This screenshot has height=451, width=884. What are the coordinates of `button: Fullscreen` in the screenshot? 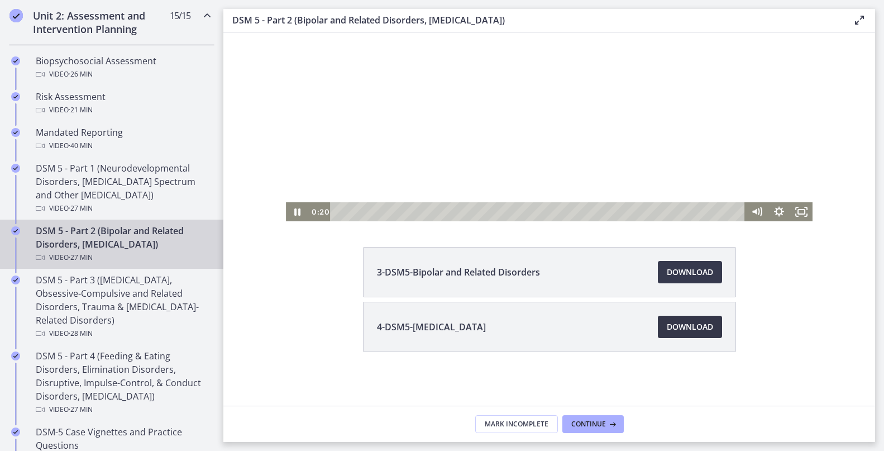 It's located at (578, 286).